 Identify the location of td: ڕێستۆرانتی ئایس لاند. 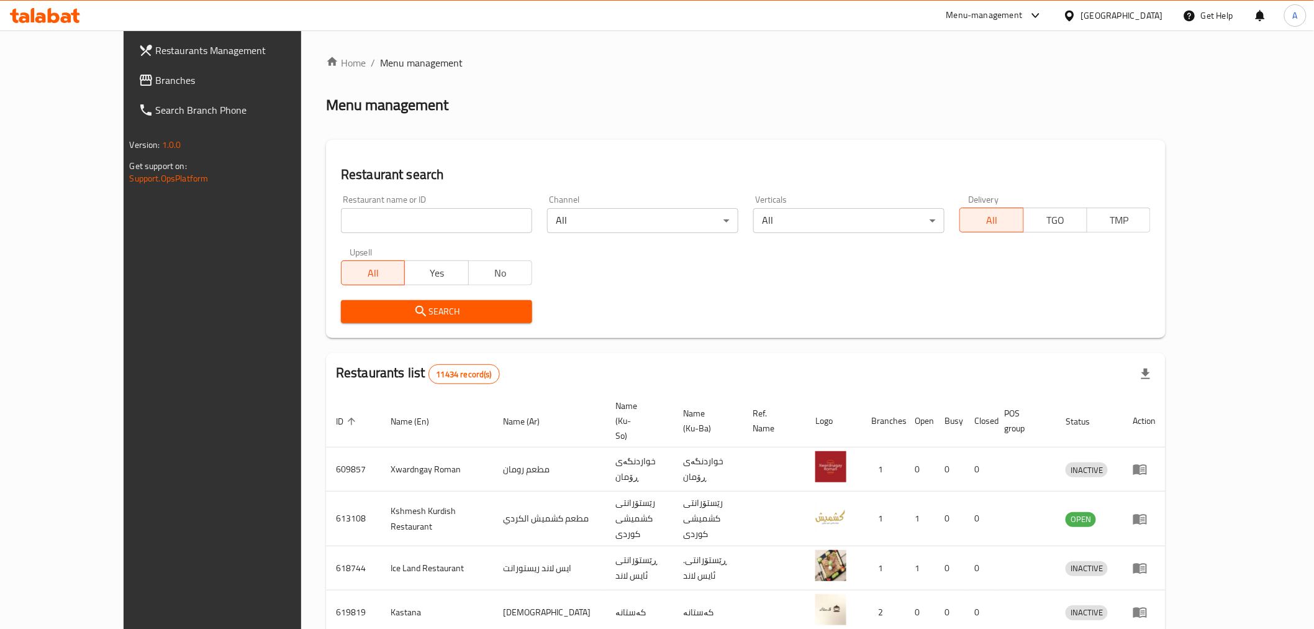
(639, 568).